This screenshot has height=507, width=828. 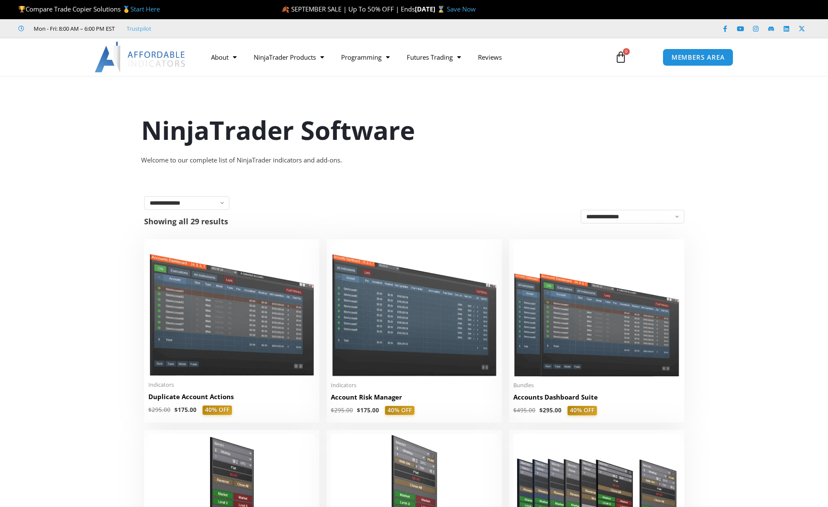 I want to click on h2: Duplicate Account Actions, so click(x=231, y=396).